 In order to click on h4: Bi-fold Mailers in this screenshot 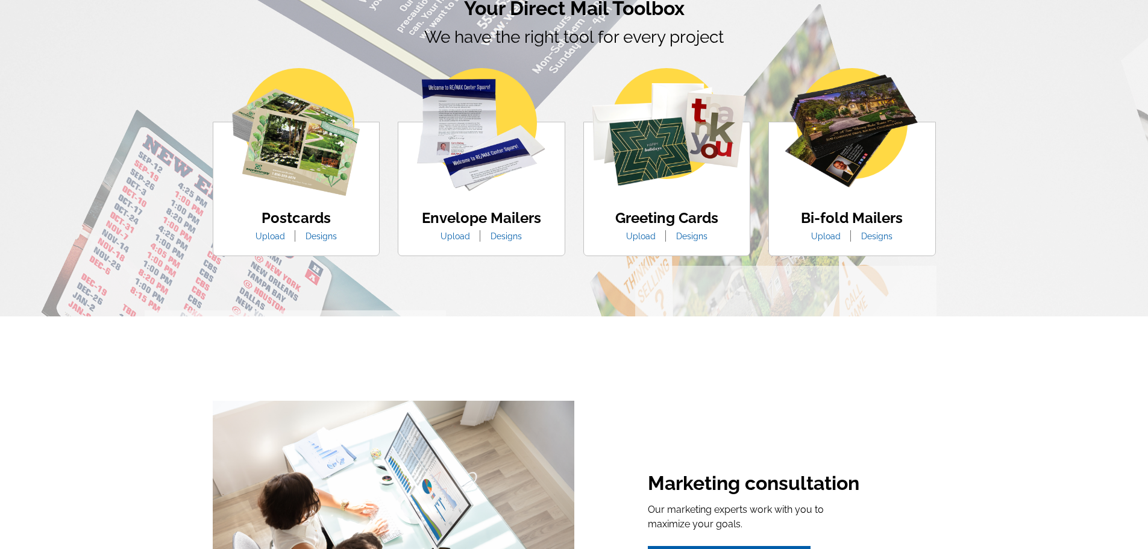, I will do `click(851, 218)`.